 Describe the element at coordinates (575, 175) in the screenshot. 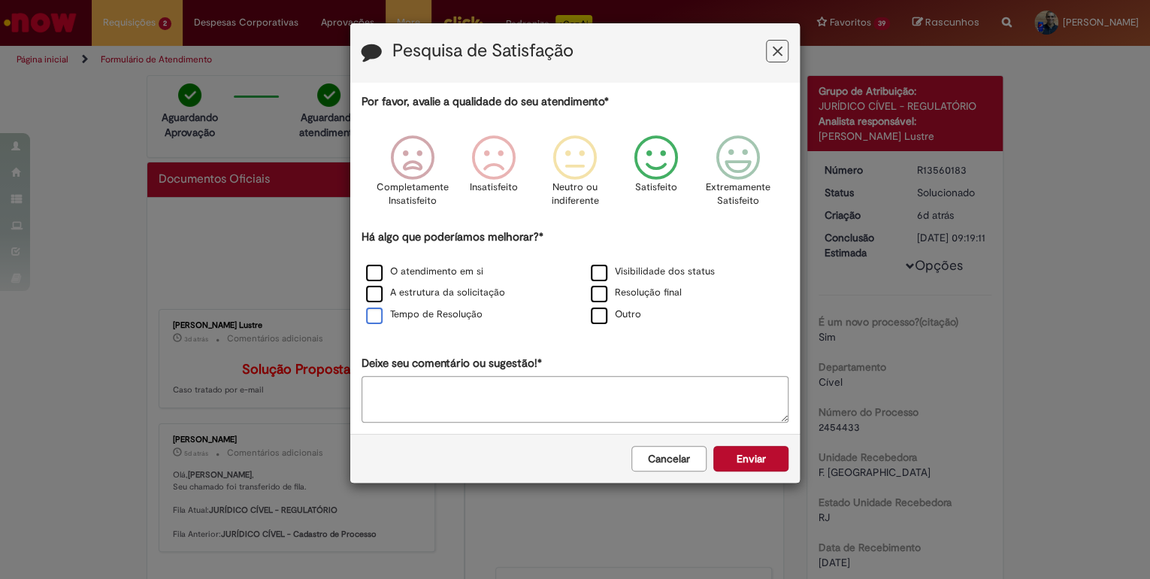

I see `div: Neutro ou indiferente` at that location.